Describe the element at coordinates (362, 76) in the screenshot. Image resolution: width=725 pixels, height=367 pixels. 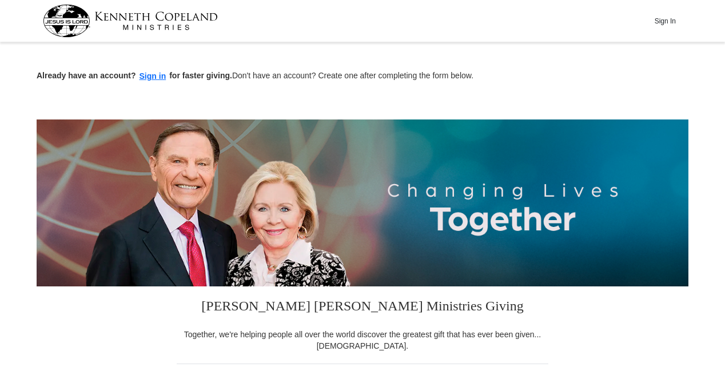
I see `p: Don't have an account? Create one after completing the form below.` at that location.